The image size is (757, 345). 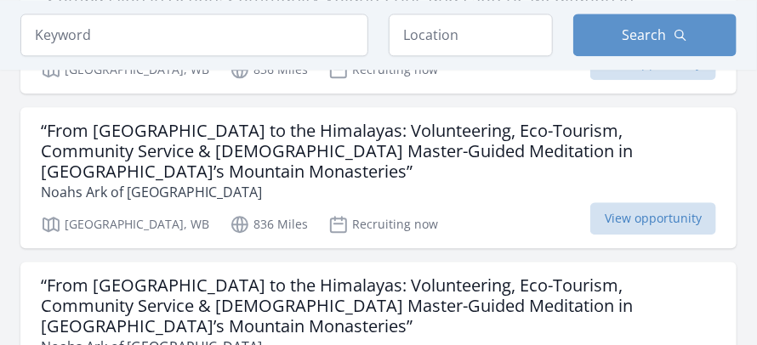 I want to click on span: Search, so click(x=645, y=35).